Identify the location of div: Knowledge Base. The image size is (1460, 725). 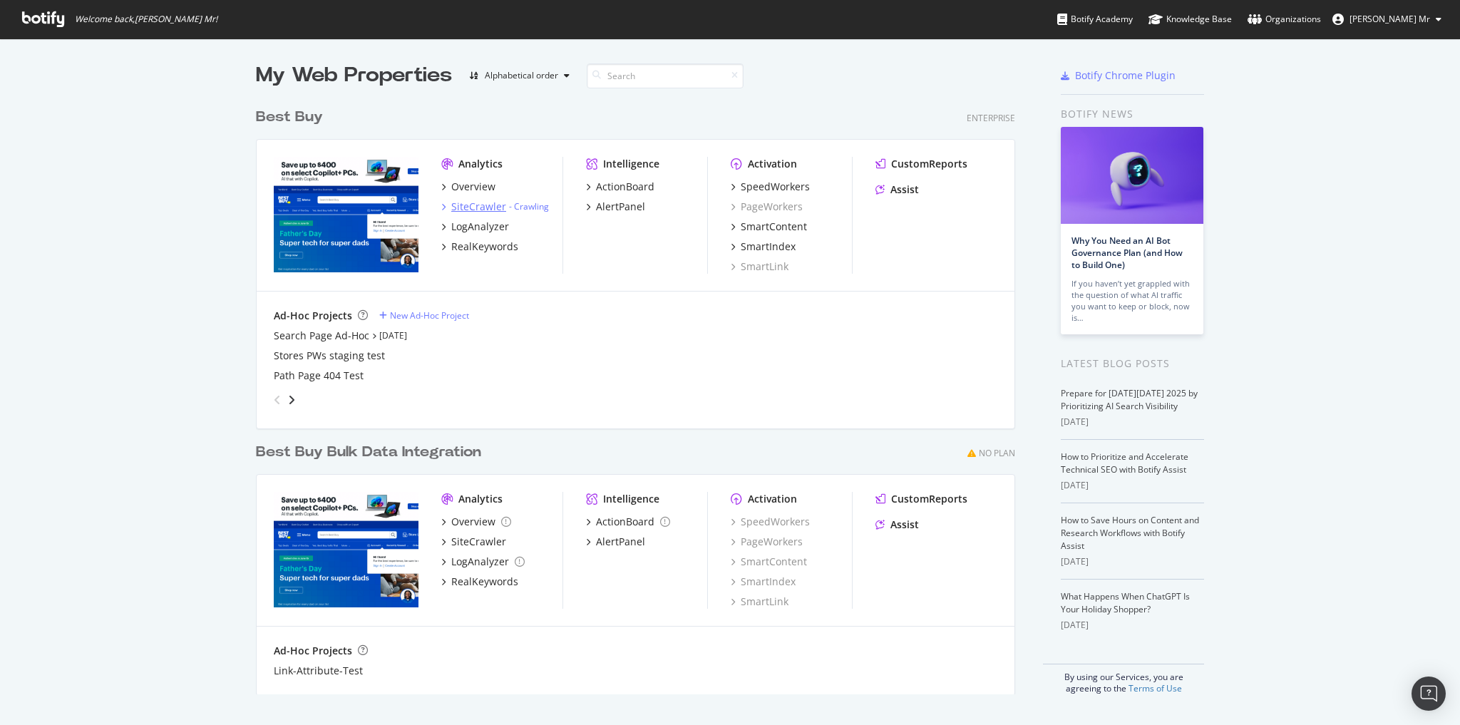
(1190, 19).